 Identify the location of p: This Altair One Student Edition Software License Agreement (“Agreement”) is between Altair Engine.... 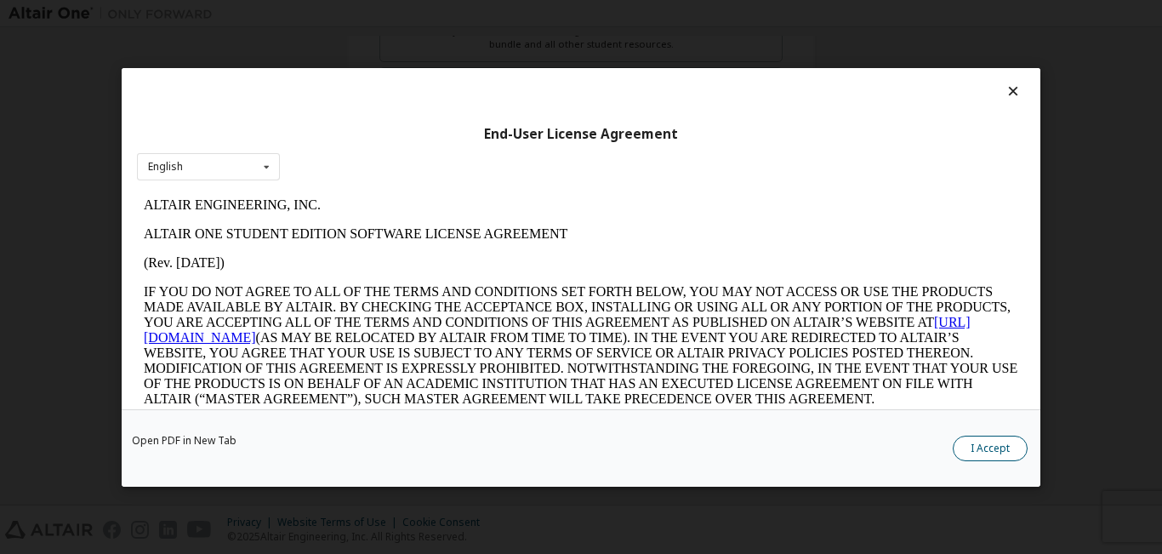
(444, 260).